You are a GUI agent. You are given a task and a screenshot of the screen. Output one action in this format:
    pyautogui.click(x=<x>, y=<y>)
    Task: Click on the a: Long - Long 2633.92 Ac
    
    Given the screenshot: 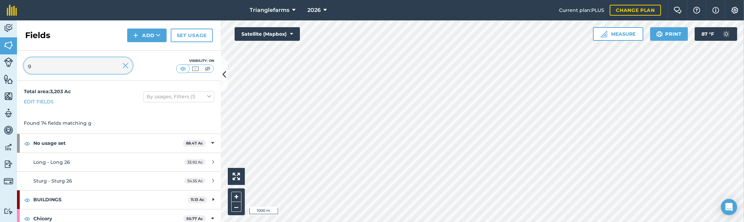 What is the action you would take?
    pyautogui.click(x=119, y=162)
    